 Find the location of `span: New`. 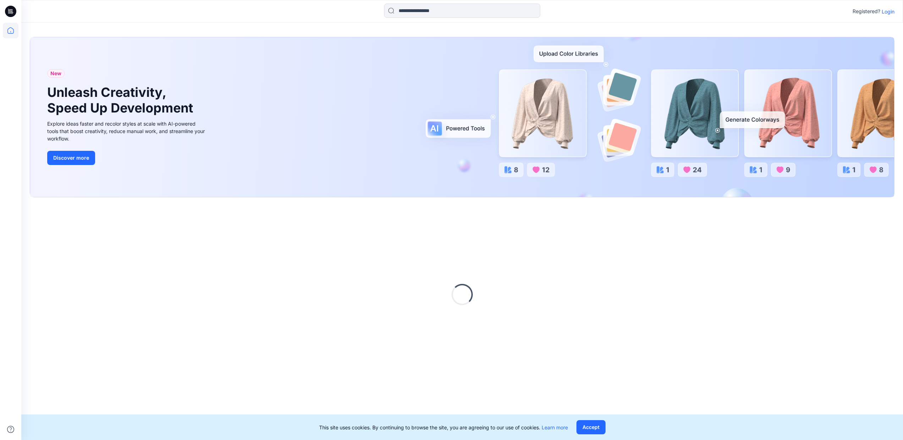

span: New is located at coordinates (56, 73).